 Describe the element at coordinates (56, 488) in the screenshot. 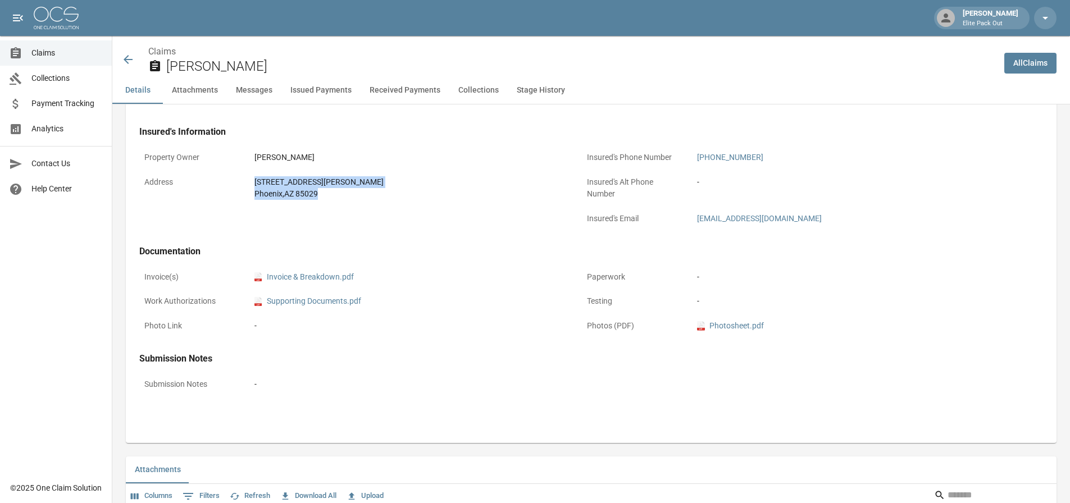

I see `div: © 2025 One Claim Solution` at that location.